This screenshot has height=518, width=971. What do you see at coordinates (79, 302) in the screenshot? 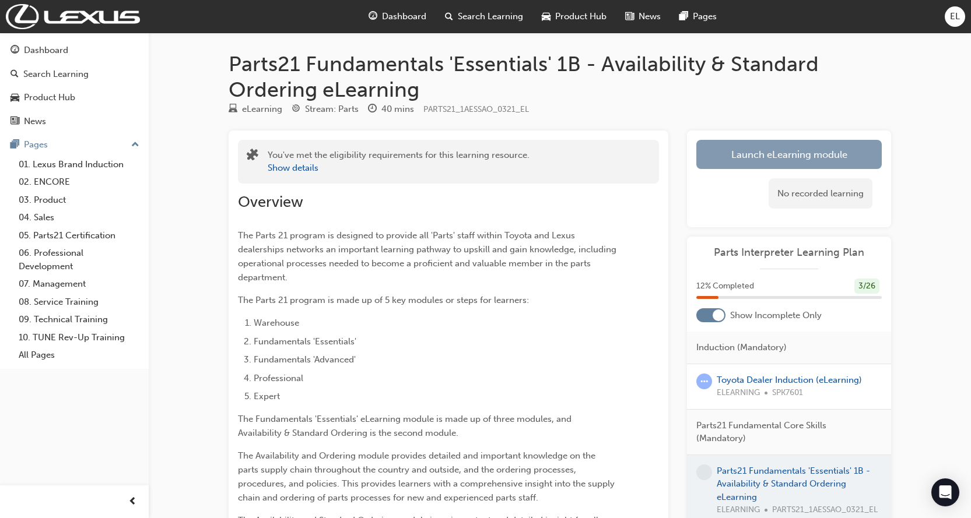
I see `a: 08. Service Training` at bounding box center [79, 302].